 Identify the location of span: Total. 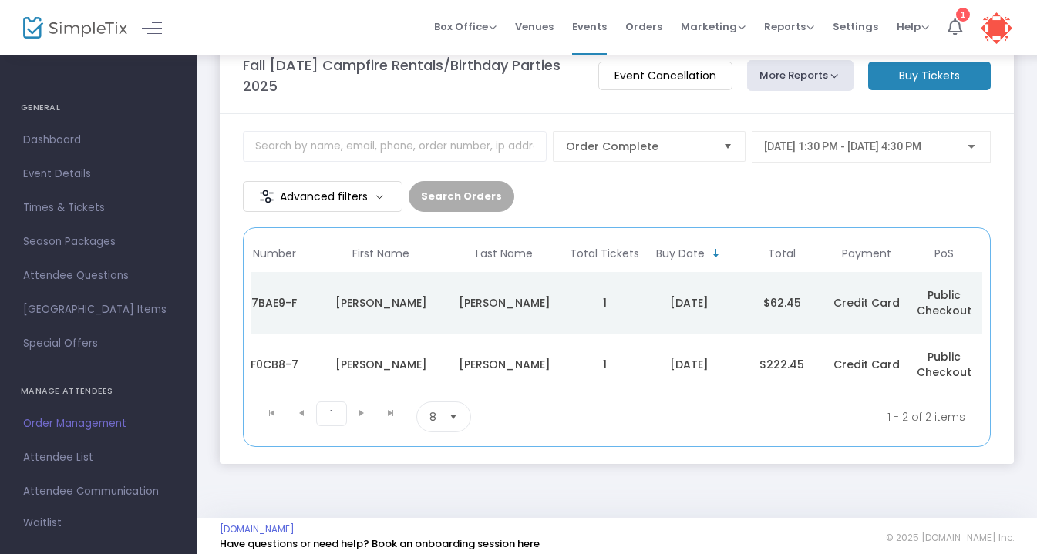
(782, 254).